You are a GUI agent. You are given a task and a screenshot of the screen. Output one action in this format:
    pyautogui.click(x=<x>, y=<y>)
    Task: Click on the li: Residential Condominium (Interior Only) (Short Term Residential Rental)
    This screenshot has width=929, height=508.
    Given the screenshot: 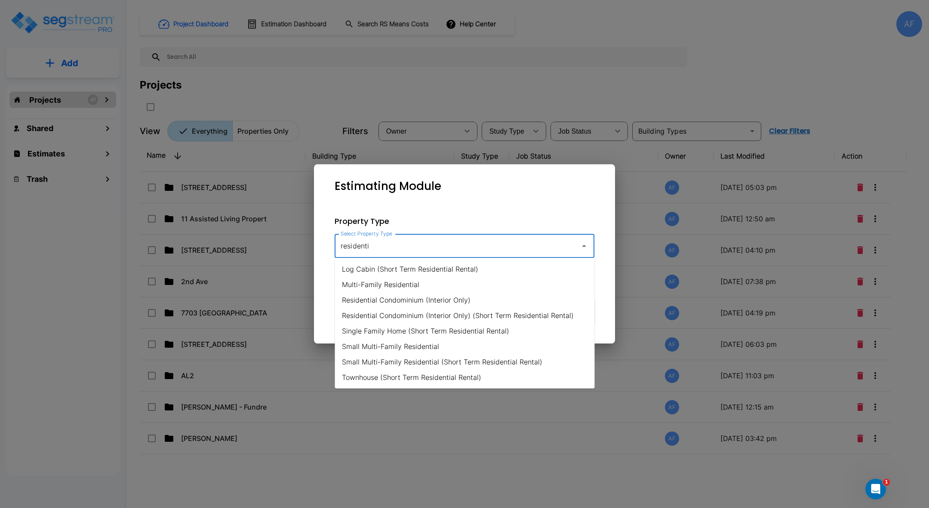 What is the action you would take?
    pyautogui.click(x=465, y=316)
    